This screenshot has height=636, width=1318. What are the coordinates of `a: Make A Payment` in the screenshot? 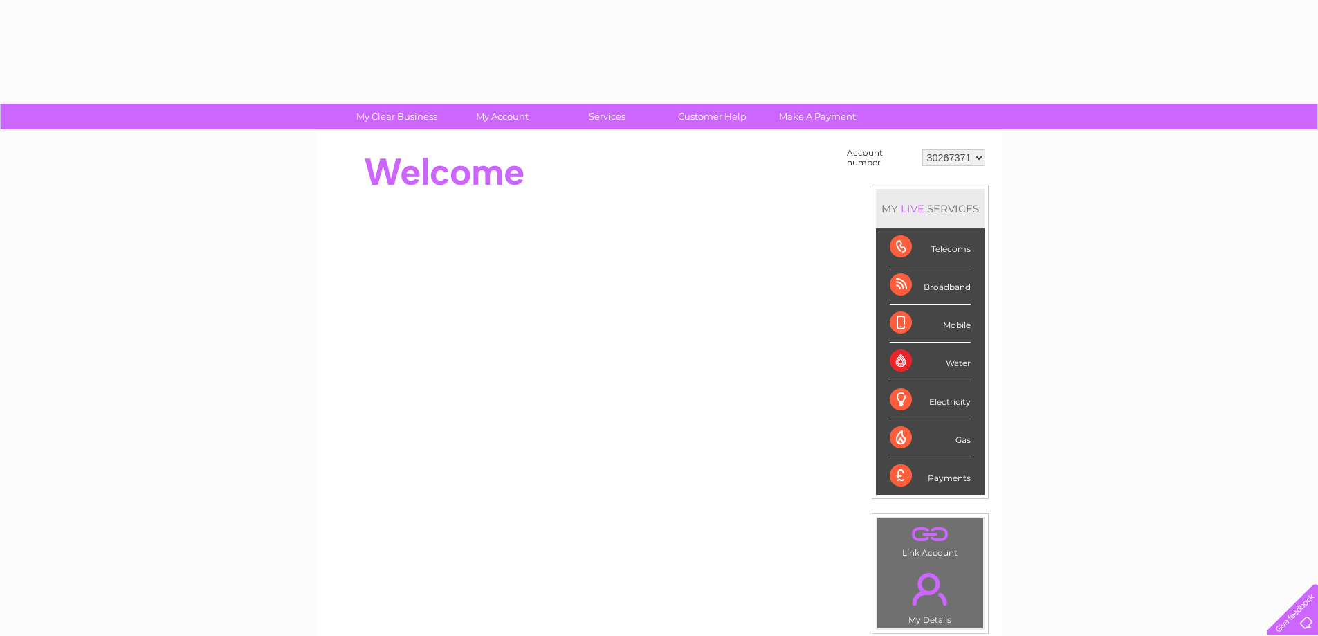 It's located at (817, 116).